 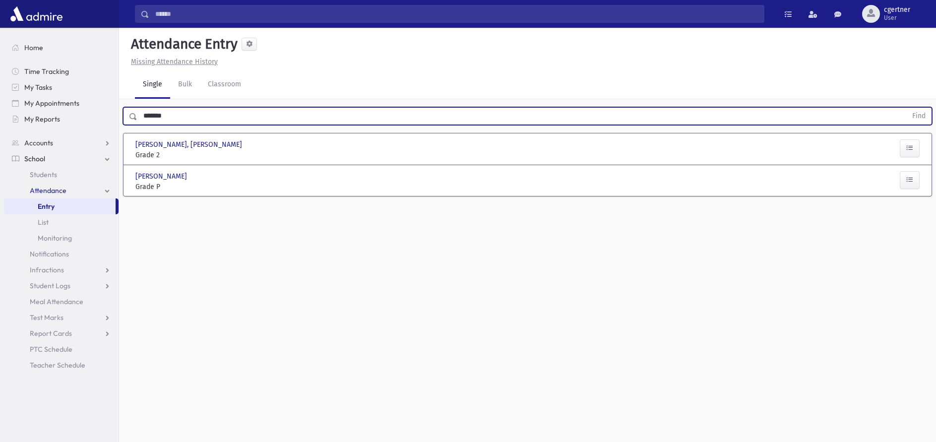 What do you see at coordinates (61, 159) in the screenshot?
I see `a: School` at bounding box center [61, 159].